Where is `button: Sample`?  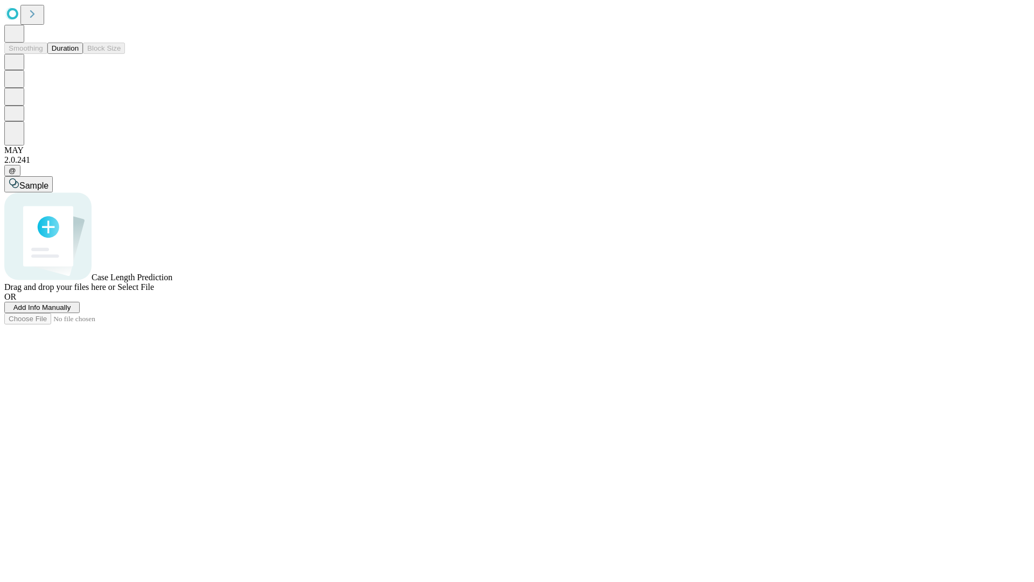
button: Sample is located at coordinates (29, 184).